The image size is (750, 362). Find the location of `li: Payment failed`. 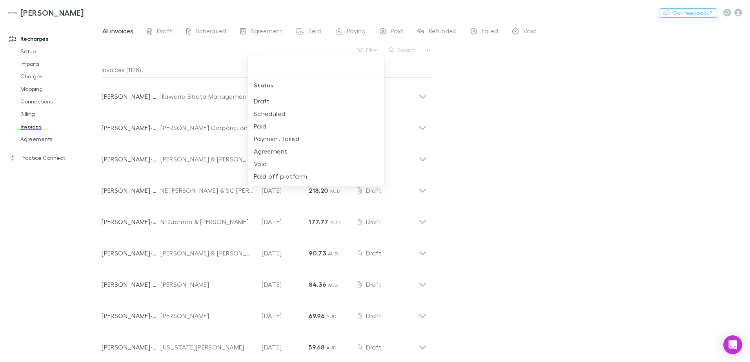

li: Payment failed is located at coordinates (316, 139).